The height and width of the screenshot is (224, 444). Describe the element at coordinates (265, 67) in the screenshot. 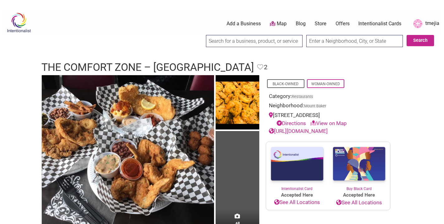

I see `span: 2` at that location.